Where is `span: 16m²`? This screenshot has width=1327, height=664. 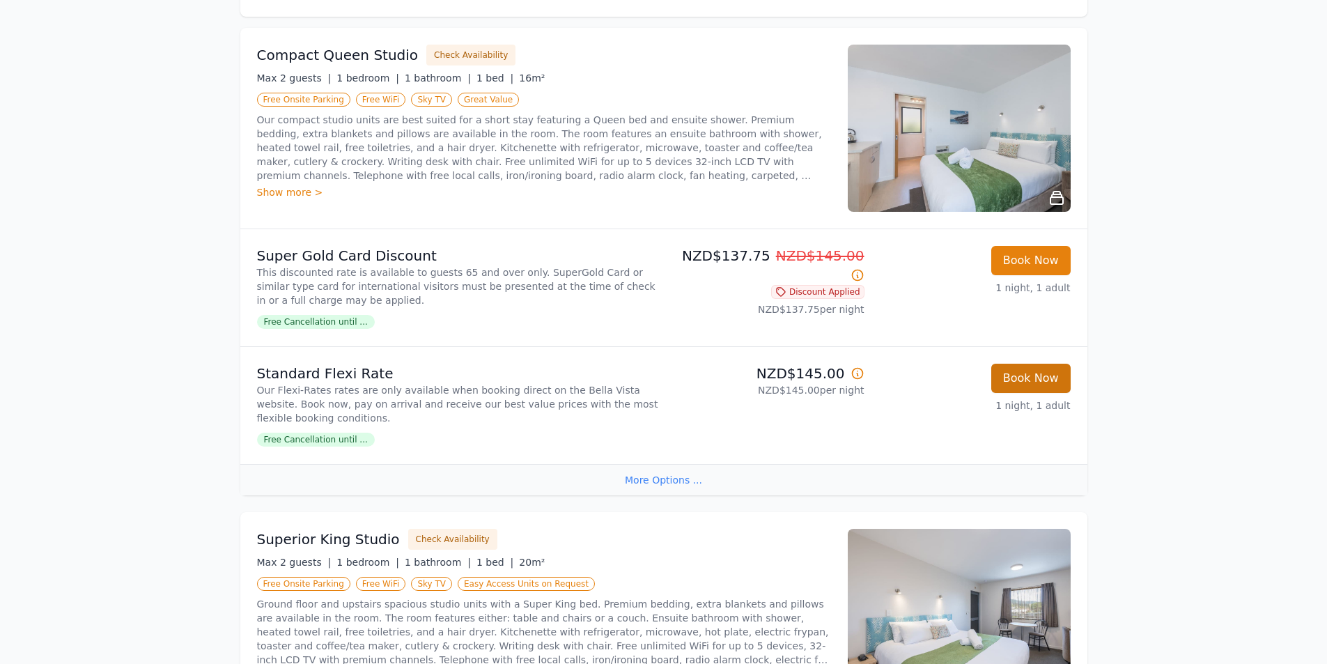
span: 16m² is located at coordinates (531, 78).